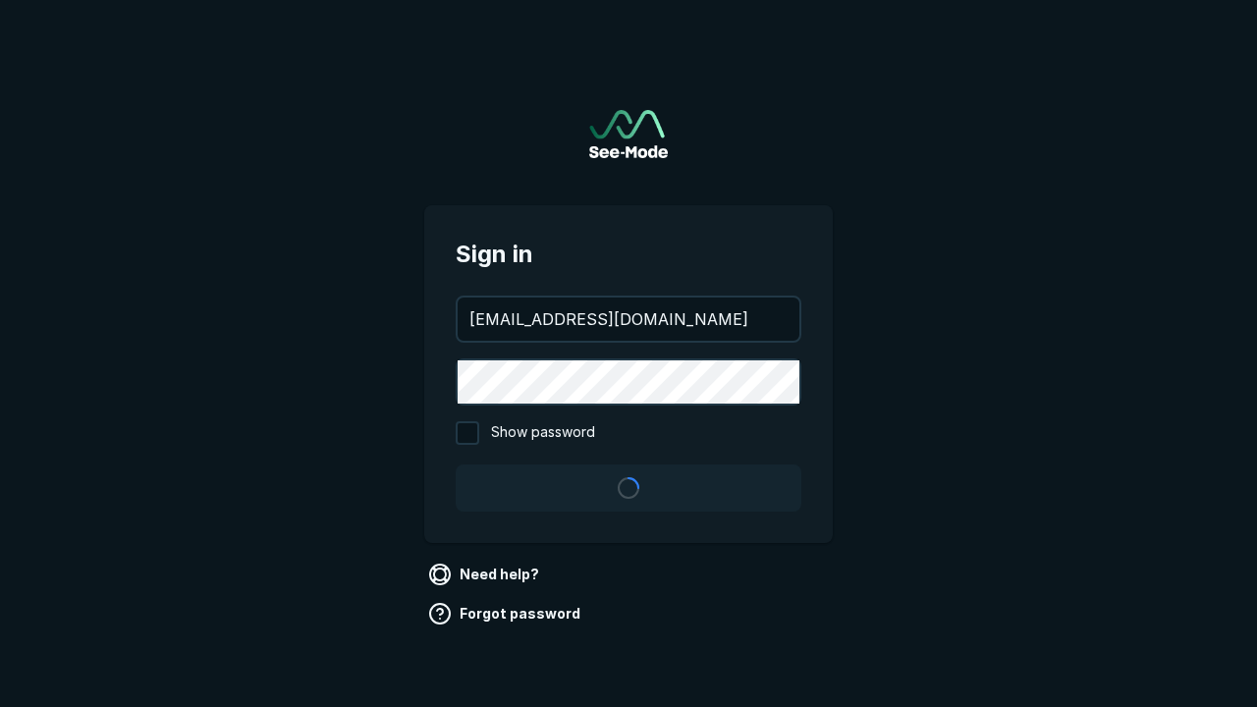  What do you see at coordinates (629, 254) in the screenshot?
I see `span: Sign in` at bounding box center [629, 254].